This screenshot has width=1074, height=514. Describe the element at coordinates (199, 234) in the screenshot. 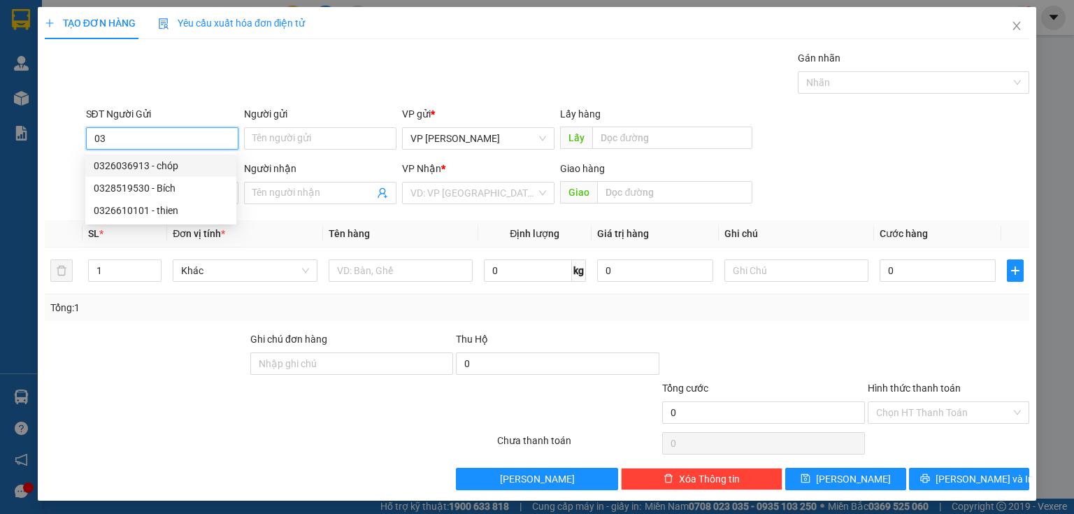

I see `span: Đơn vị tính` at that location.